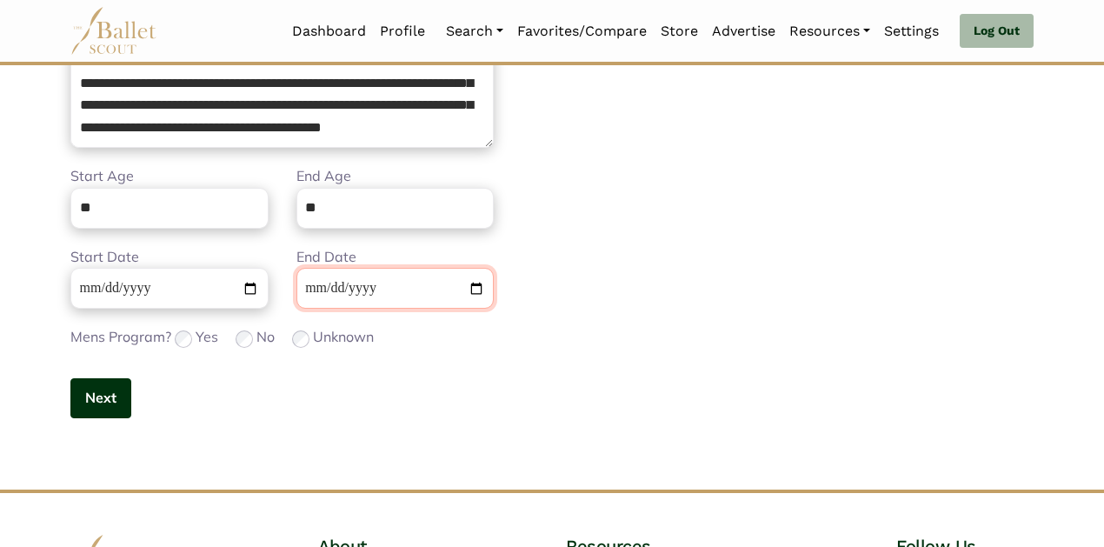 The height and width of the screenshot is (547, 1104). Describe the element at coordinates (679, 31) in the screenshot. I see `a: Store` at that location.